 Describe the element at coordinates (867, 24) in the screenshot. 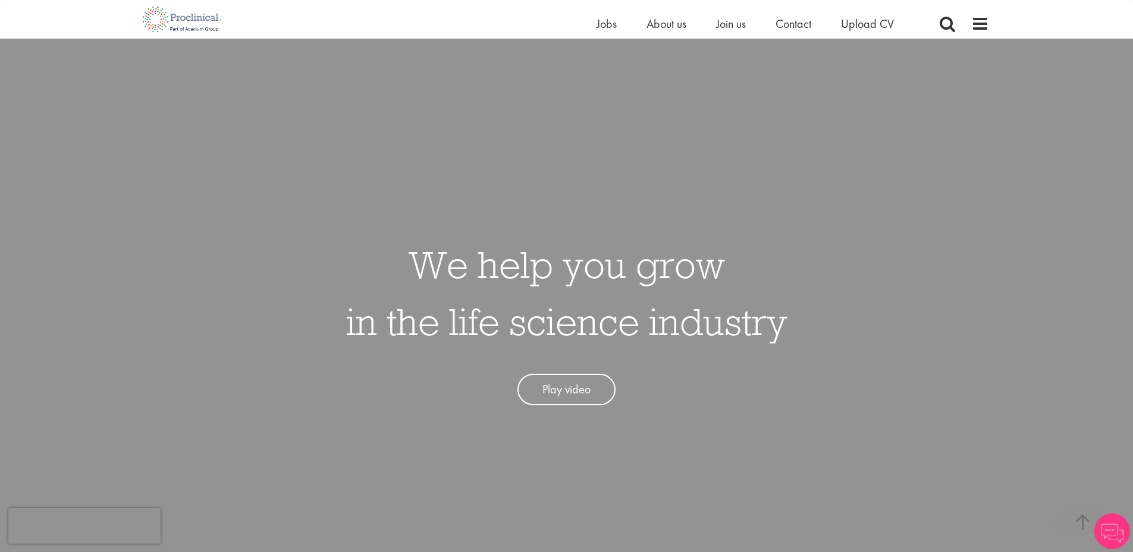

I see `a: Upload CV` at that location.